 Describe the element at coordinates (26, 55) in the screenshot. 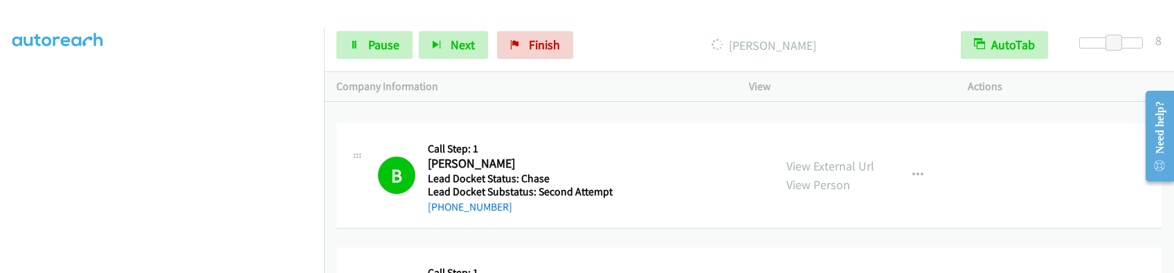

I see `div: Open Resource Center` at that location.